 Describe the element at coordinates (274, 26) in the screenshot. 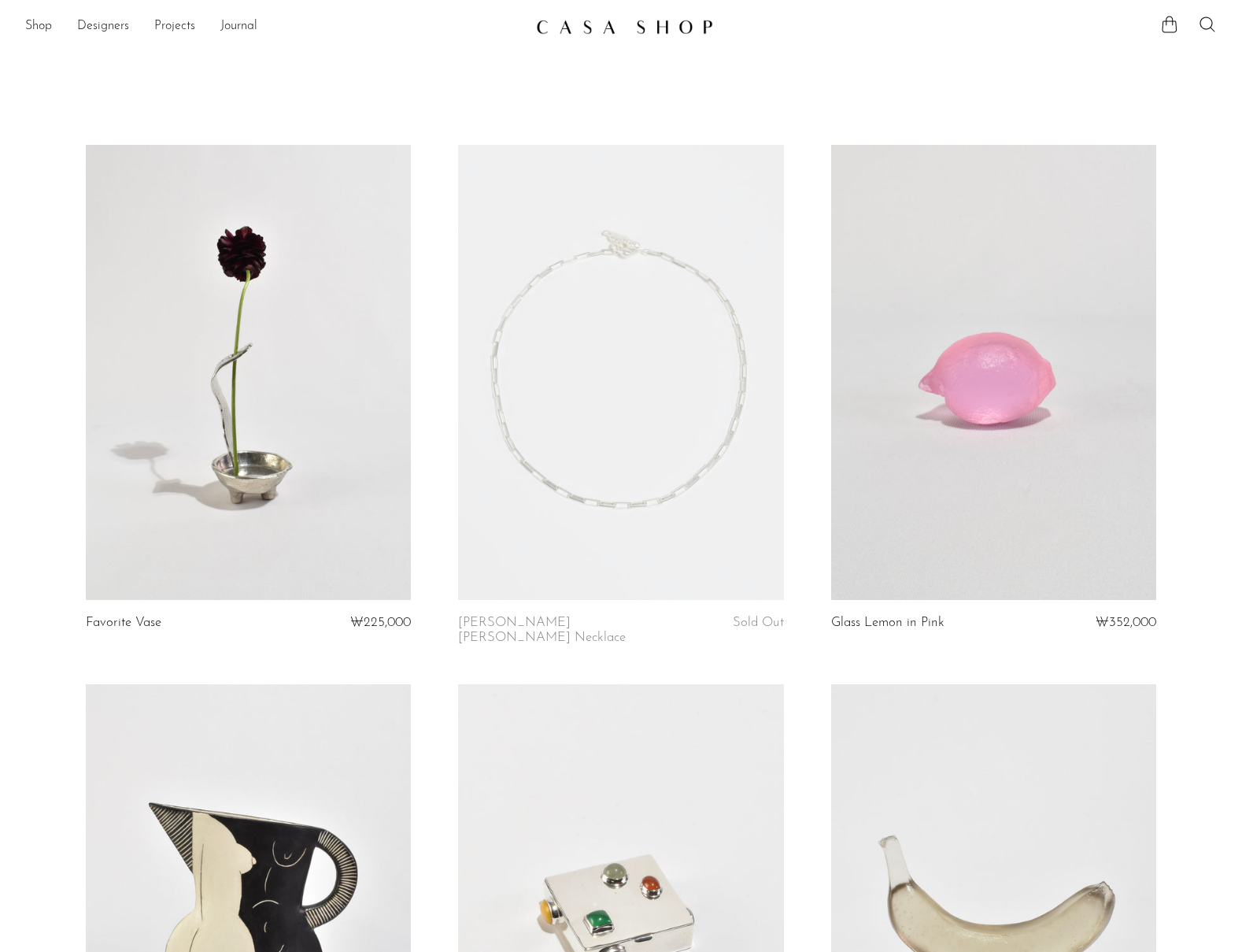

I see `nav: Desktop navigation` at that location.